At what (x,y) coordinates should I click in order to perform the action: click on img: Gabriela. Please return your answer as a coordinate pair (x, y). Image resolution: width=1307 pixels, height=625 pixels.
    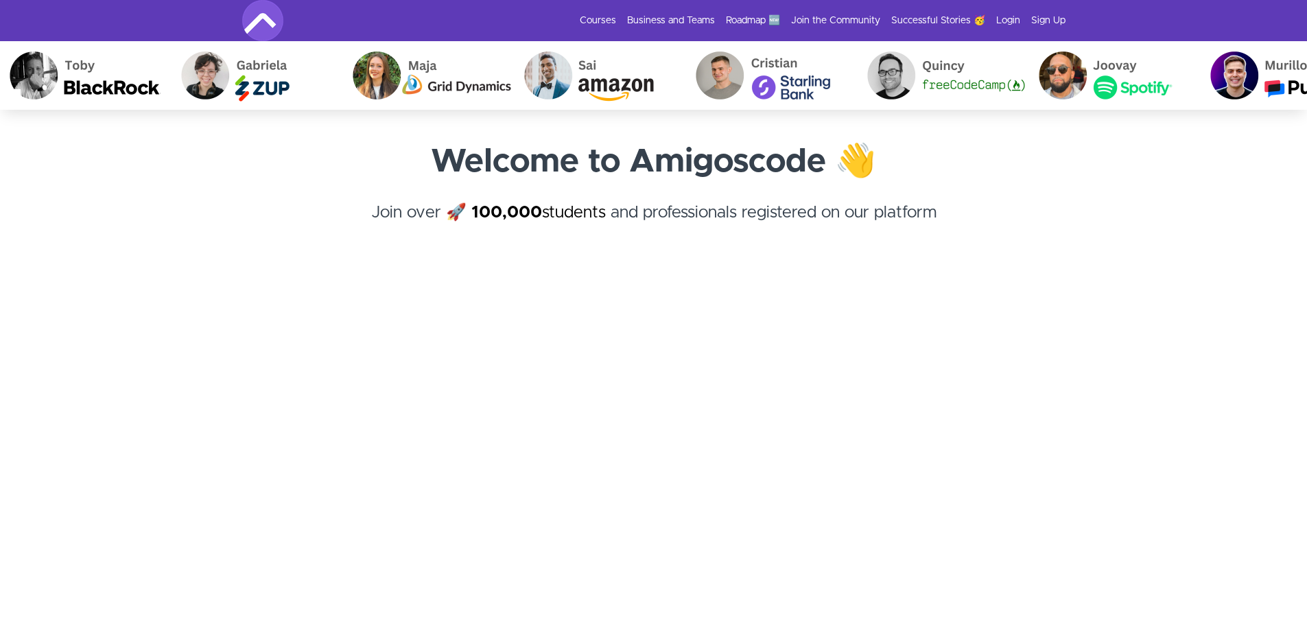
    Looking at the image, I should click on (255, 75).